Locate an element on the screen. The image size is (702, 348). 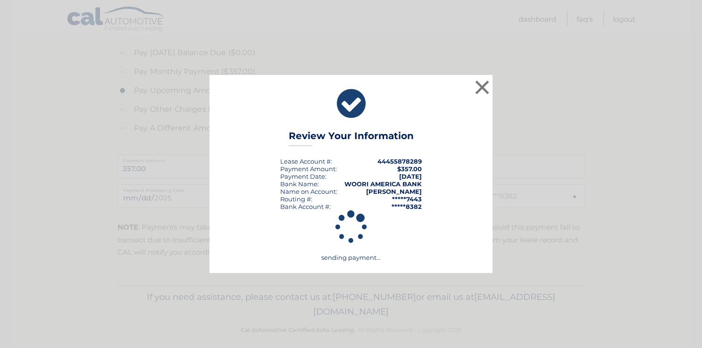
span: $357.00 is located at coordinates (410, 169).